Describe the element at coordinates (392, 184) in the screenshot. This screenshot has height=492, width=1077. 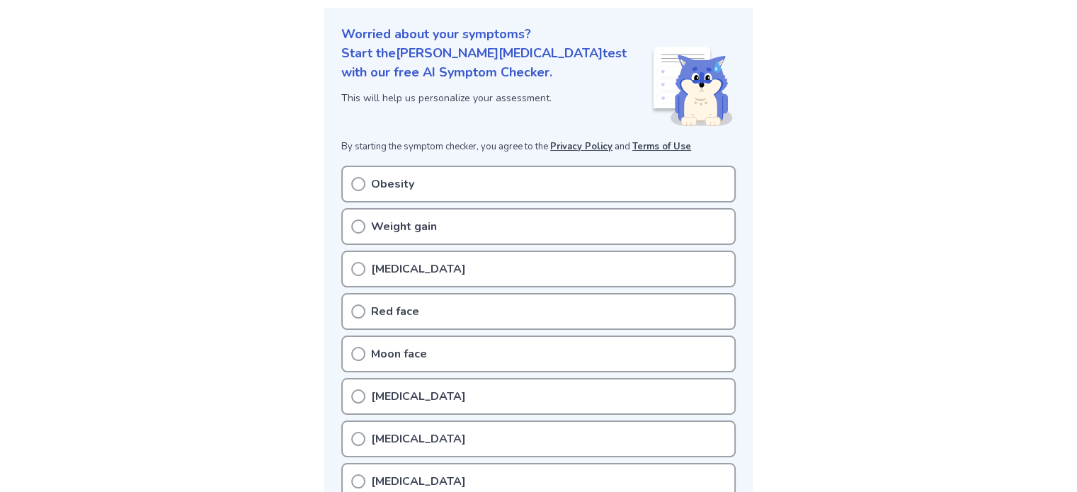
I see `p: Obesity` at that location.